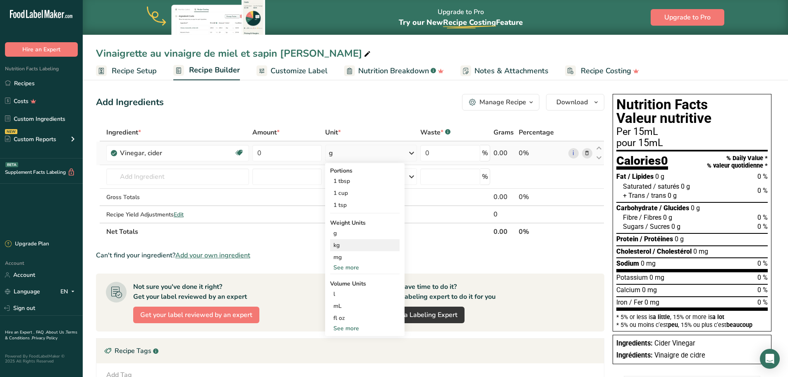  Describe the element at coordinates (692, 319) in the screenshot. I see `section: * 5% or less is , 15% or more is` at that location.